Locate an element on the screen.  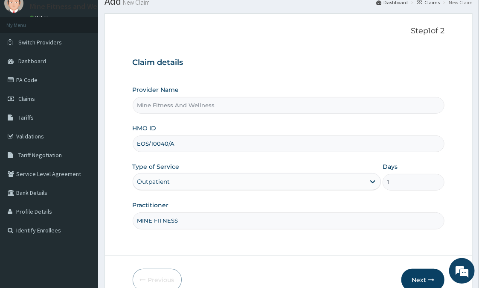
input: Enter HMO ID is located at coordinates (289, 143).